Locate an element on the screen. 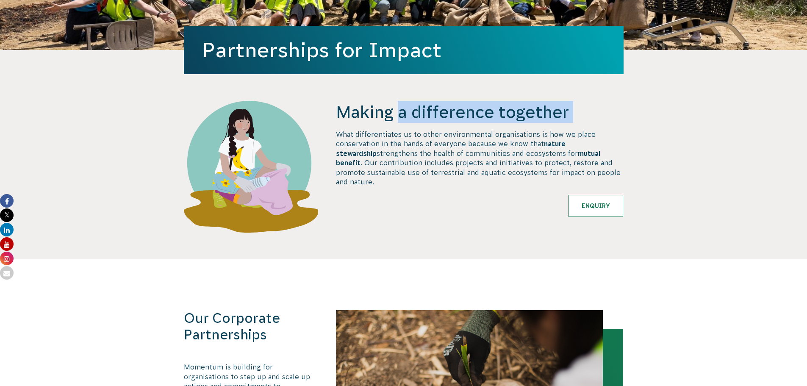 The image size is (807, 386). strong: nature stewardship is located at coordinates (451, 148).